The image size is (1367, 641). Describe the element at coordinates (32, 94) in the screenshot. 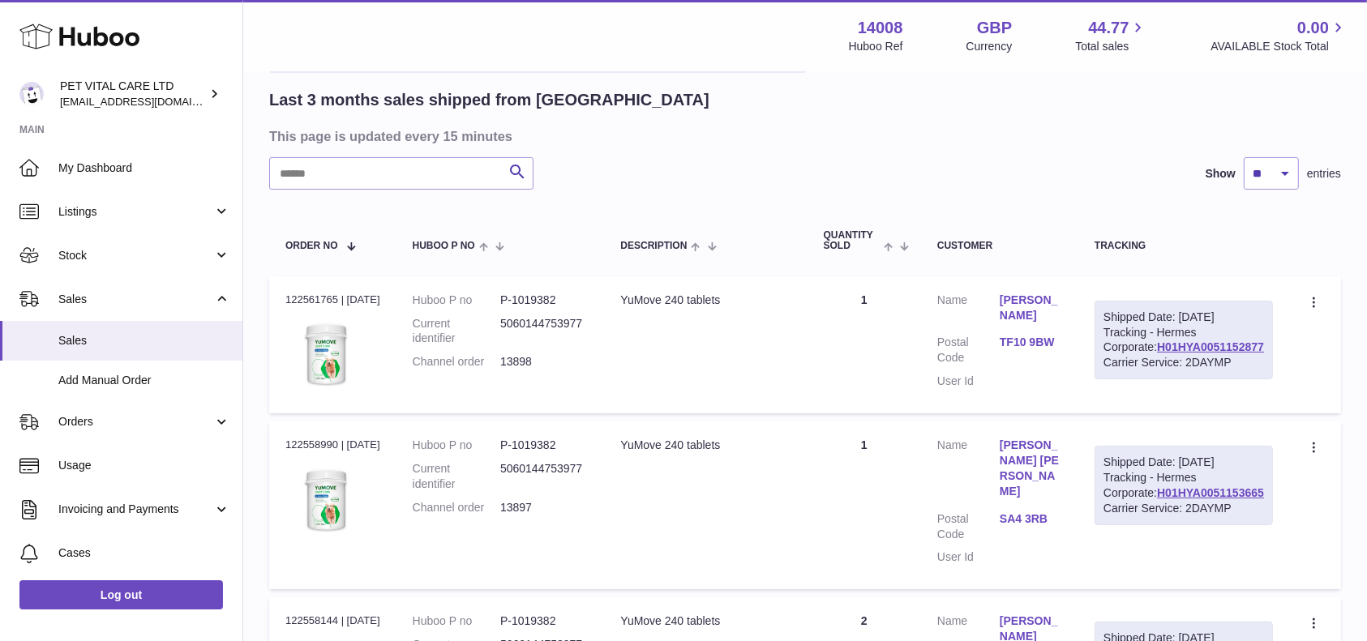

I see `img: petvitalcare@gmail.com` at that location.